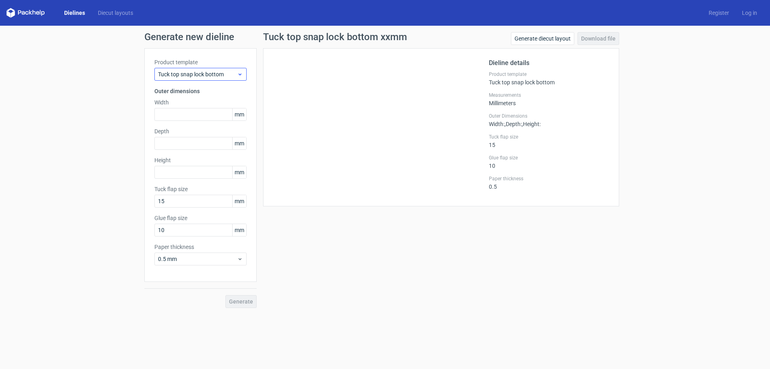 The height and width of the screenshot is (369, 770). Describe the element at coordinates (201, 91) in the screenshot. I see `h3: Outer dimensions` at that location.